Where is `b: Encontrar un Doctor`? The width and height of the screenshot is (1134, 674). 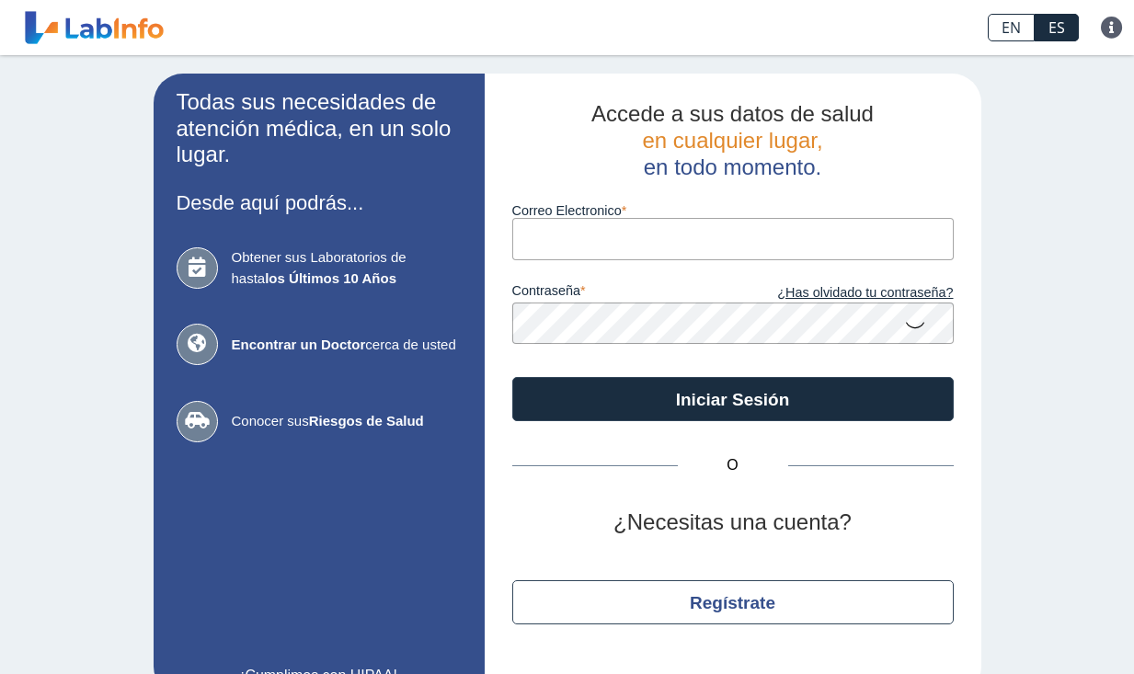 b: Encontrar un Doctor is located at coordinates (299, 344).